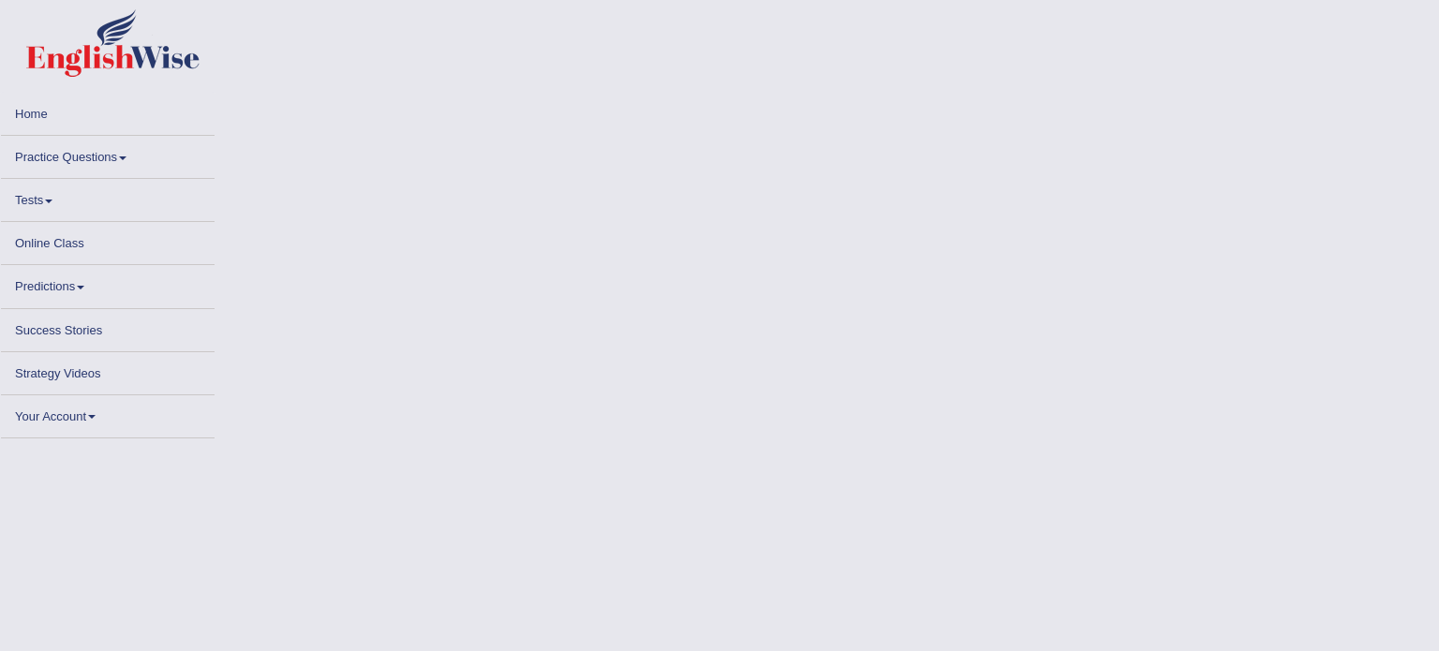 The height and width of the screenshot is (651, 1439). What do you see at coordinates (108, 327) in the screenshot?
I see `a: Success Stories` at bounding box center [108, 327].